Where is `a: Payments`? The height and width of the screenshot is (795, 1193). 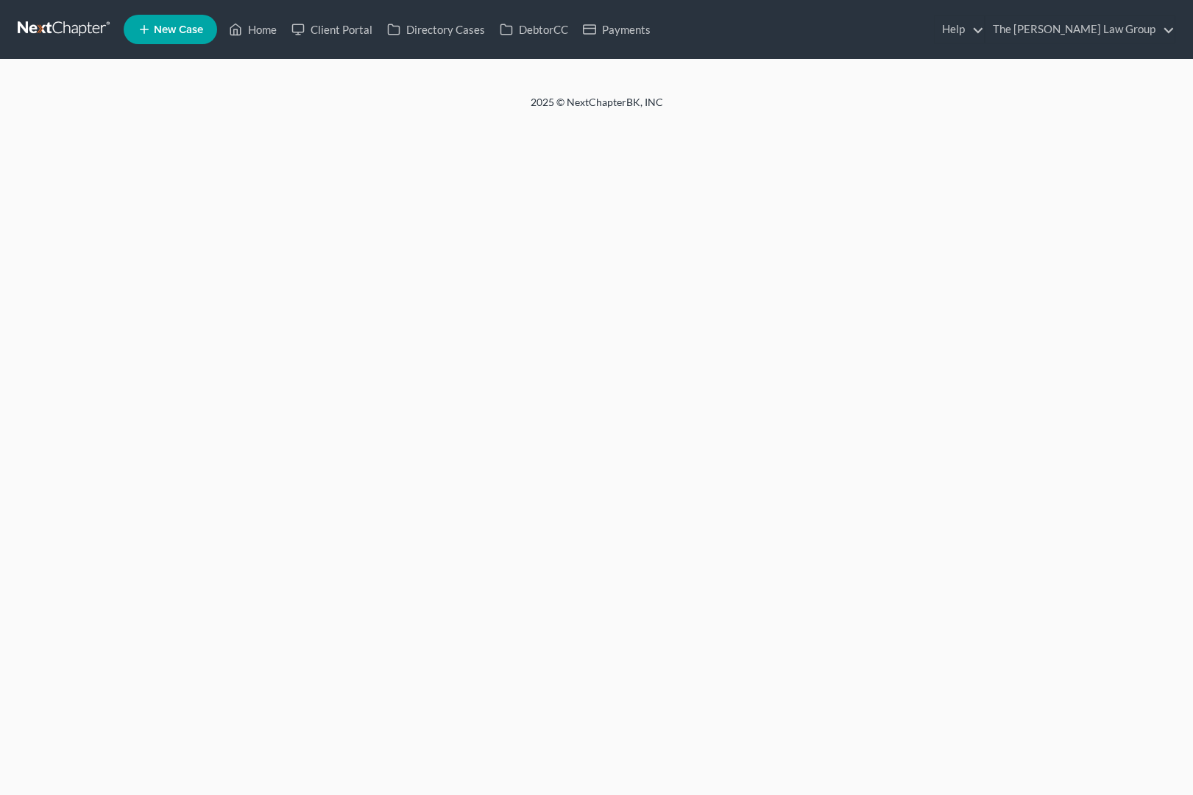 a: Payments is located at coordinates (617, 29).